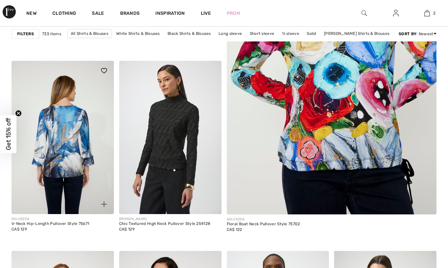 The height and width of the screenshot is (268, 448). Describe the element at coordinates (50, 224) in the screenshot. I see `div: V-Neck Hip-Length Pullover Style 75671` at that location.